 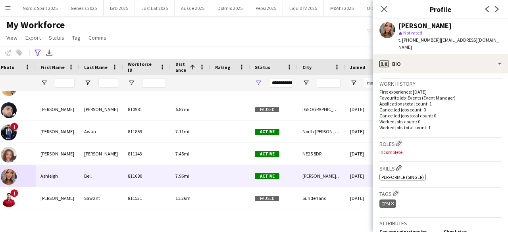 I want to click on span: Export, so click(x=33, y=38).